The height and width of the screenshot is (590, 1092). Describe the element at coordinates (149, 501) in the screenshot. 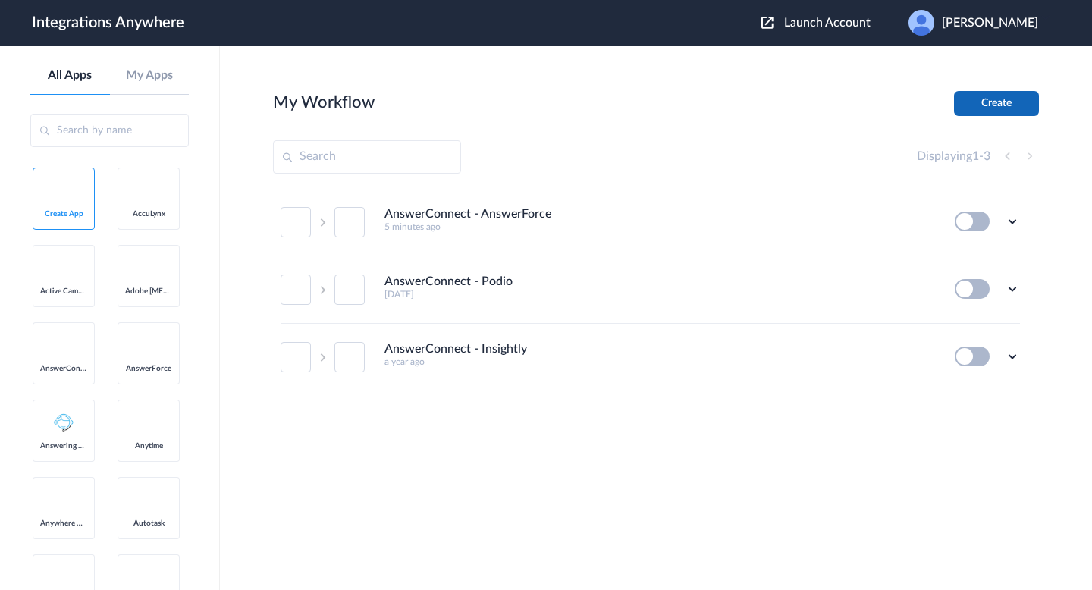

I see `img: autotask.png` at that location.